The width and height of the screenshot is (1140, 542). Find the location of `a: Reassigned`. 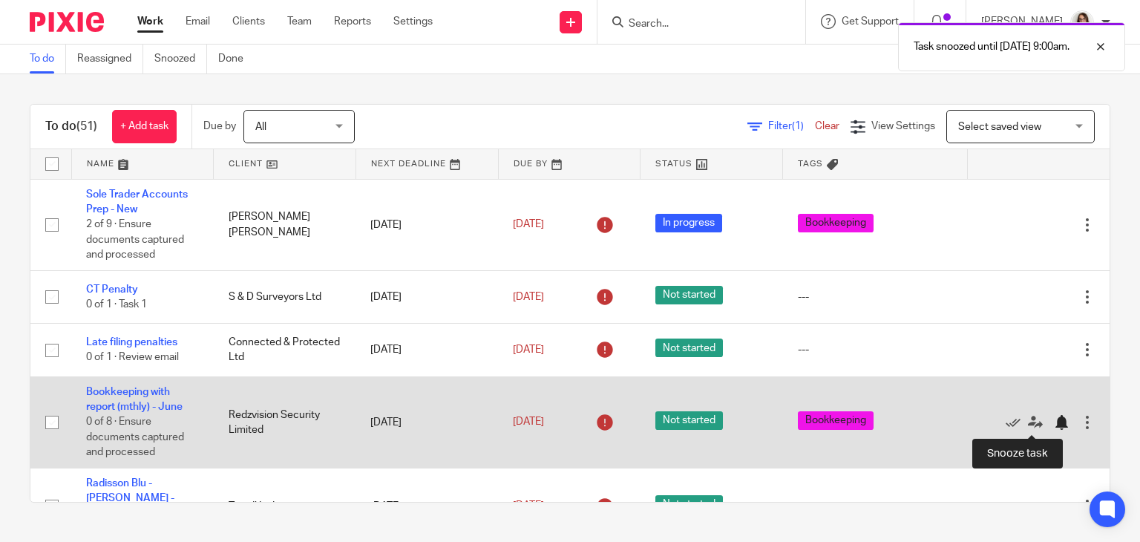

a: Reassigned is located at coordinates (110, 59).